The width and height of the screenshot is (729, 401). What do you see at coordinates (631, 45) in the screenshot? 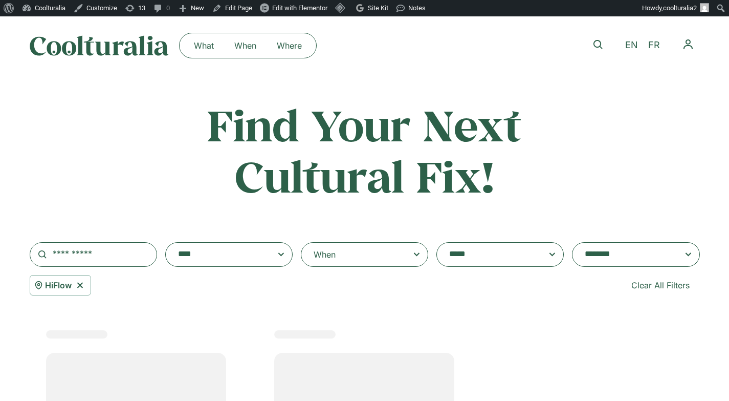
I see `a: EN` at bounding box center [631, 45].